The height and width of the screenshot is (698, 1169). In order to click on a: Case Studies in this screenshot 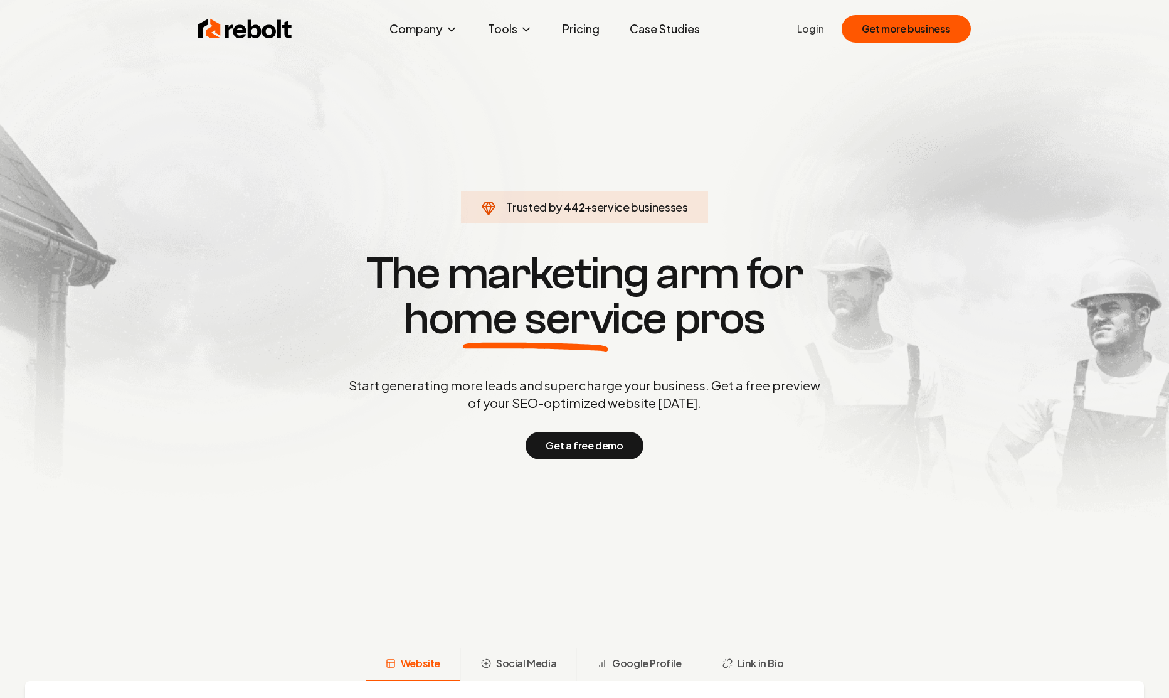, I will do `click(665, 29)`.